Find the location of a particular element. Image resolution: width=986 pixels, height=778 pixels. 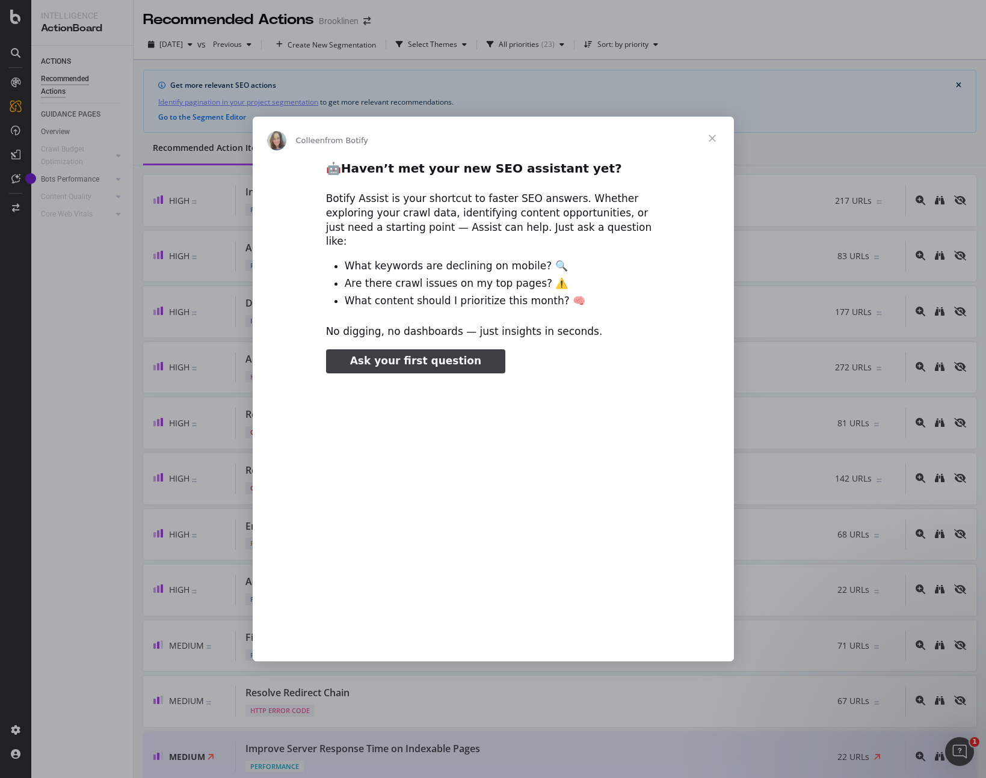

li: Are there crawl issues on my top pages? ⚠️ is located at coordinates (502, 284).